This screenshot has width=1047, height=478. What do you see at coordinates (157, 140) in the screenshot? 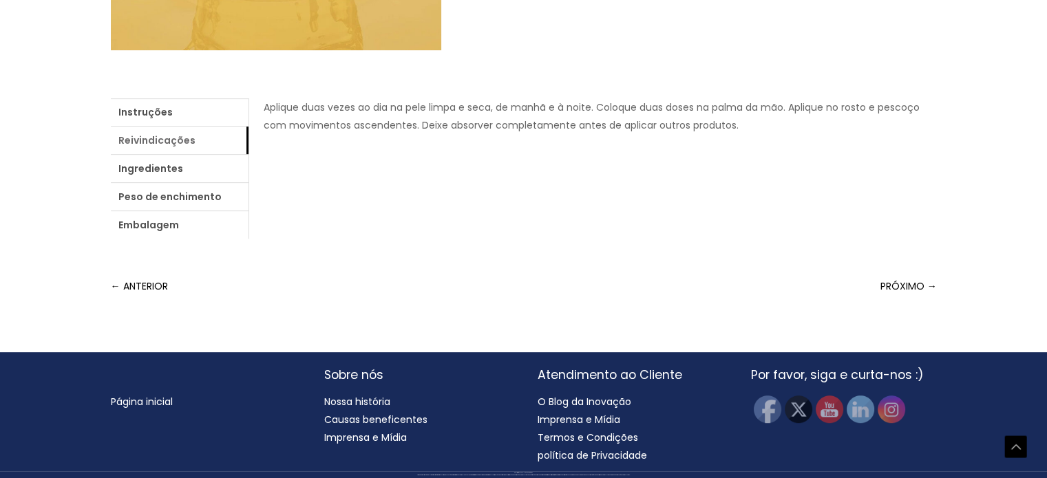
I see `font: Reivindicações` at bounding box center [157, 140].